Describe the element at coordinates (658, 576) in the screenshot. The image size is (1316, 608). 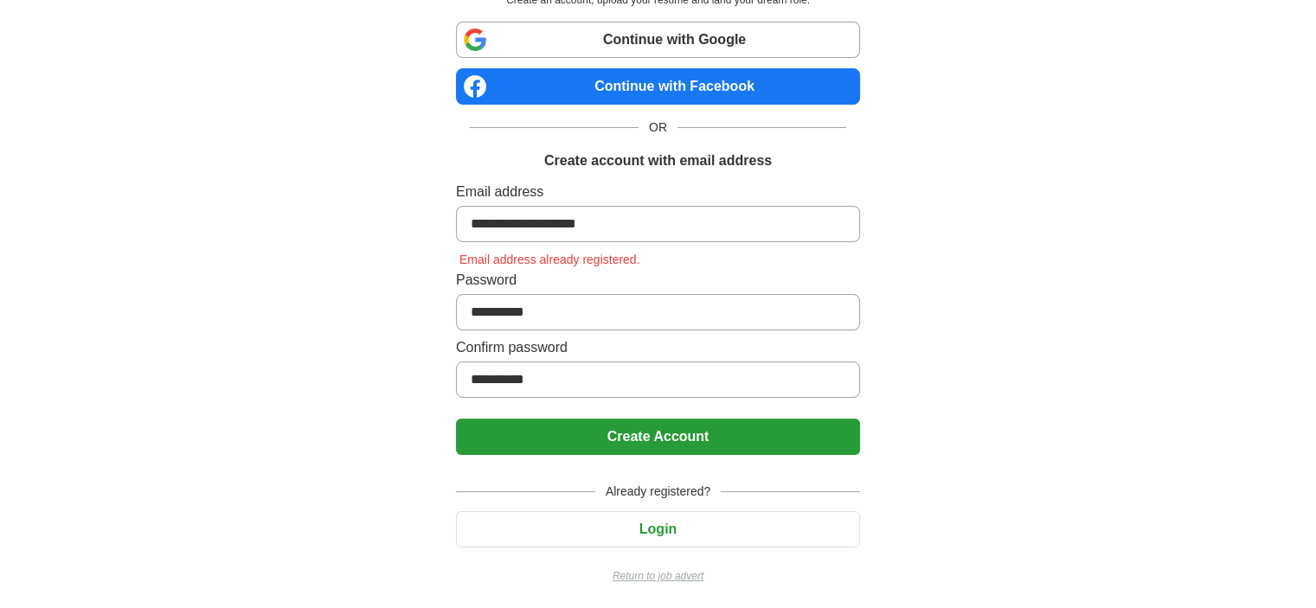
I see `p: Return to job advert` at that location.